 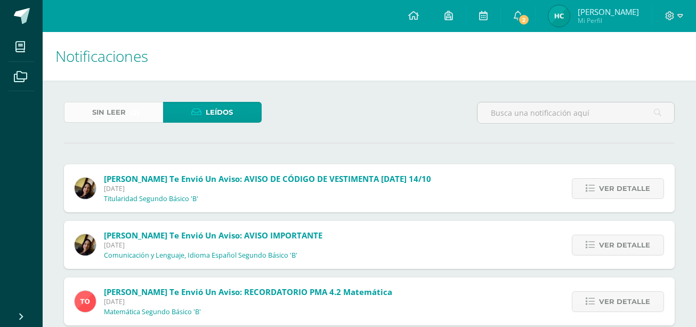 I want to click on span: Notificaciones, so click(x=102, y=56).